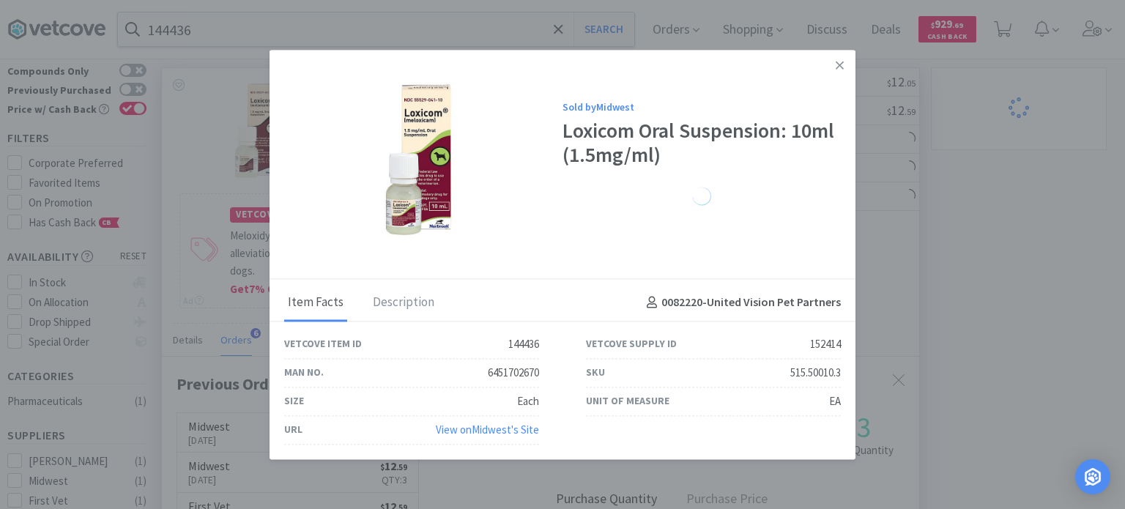 This screenshot has height=509, width=1125. Describe the element at coordinates (524, 344) in the screenshot. I see `div: 144436` at that location.